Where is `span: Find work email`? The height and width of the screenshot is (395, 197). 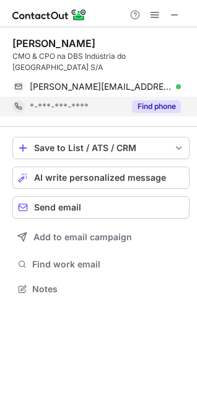 span: Find work email is located at coordinates (108, 264).